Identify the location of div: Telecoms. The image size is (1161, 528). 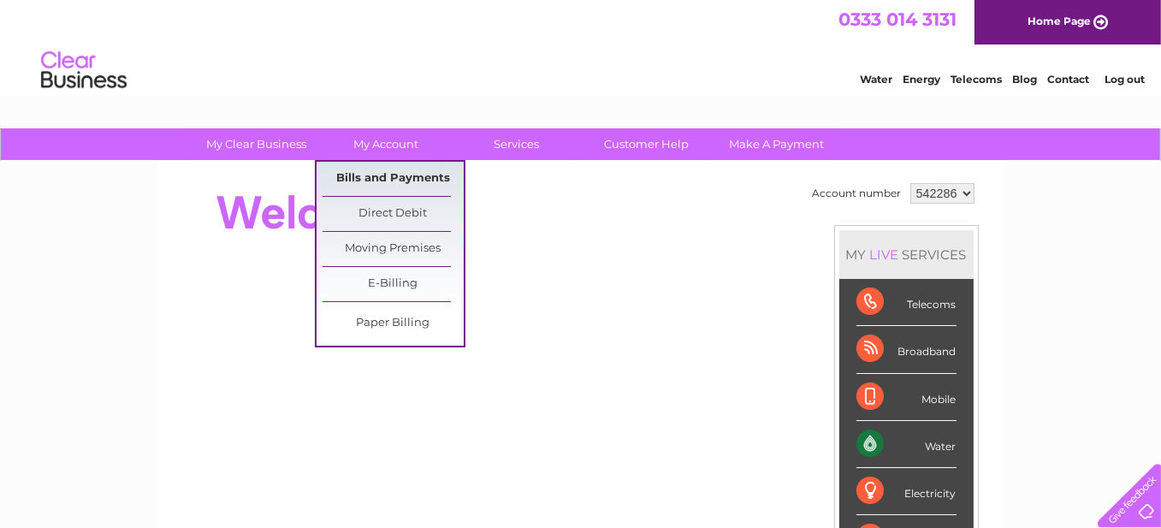
(906, 302).